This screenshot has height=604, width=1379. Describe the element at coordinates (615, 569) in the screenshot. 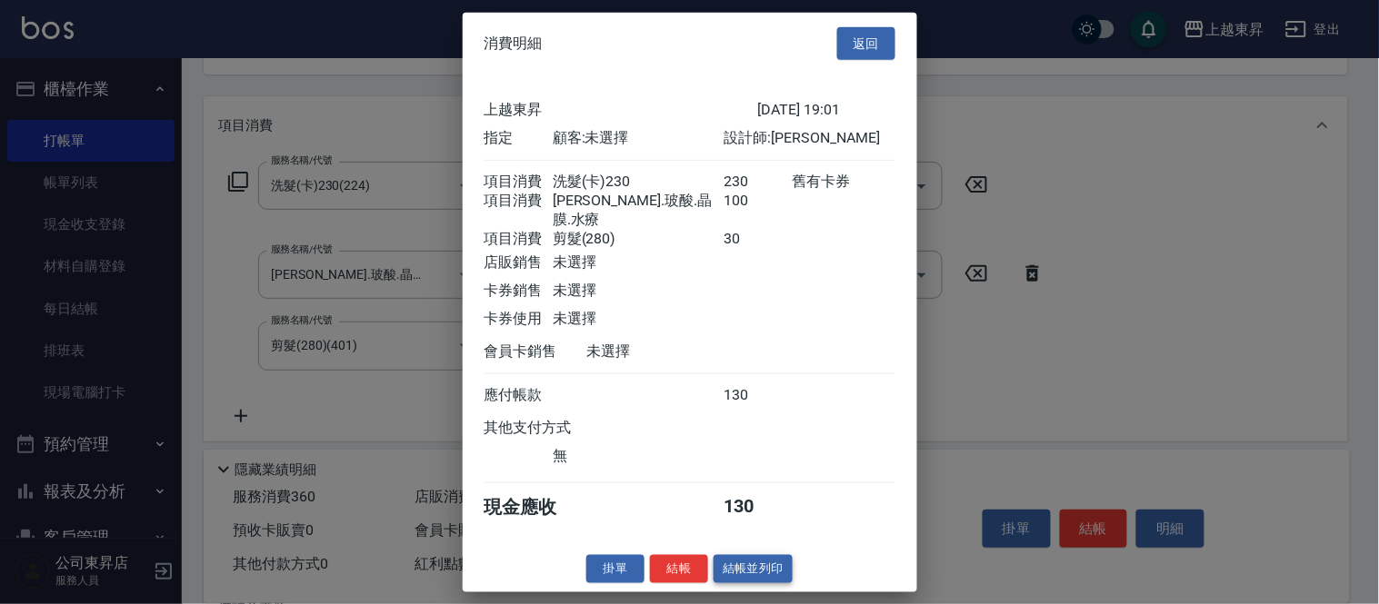

I see `button: 掛單` at that location.